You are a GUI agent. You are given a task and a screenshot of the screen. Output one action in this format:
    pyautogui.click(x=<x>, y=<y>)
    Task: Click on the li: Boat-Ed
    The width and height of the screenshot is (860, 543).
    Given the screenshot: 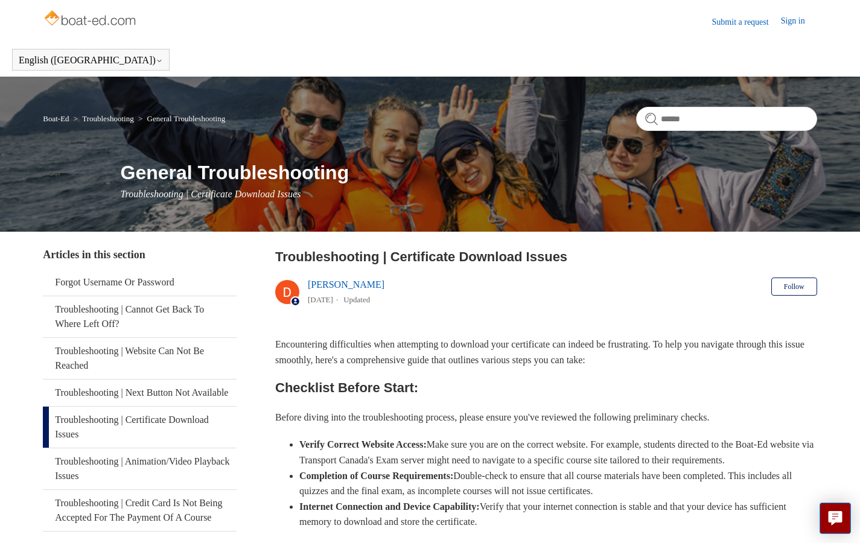 What is the action you would take?
    pyautogui.click(x=57, y=118)
    